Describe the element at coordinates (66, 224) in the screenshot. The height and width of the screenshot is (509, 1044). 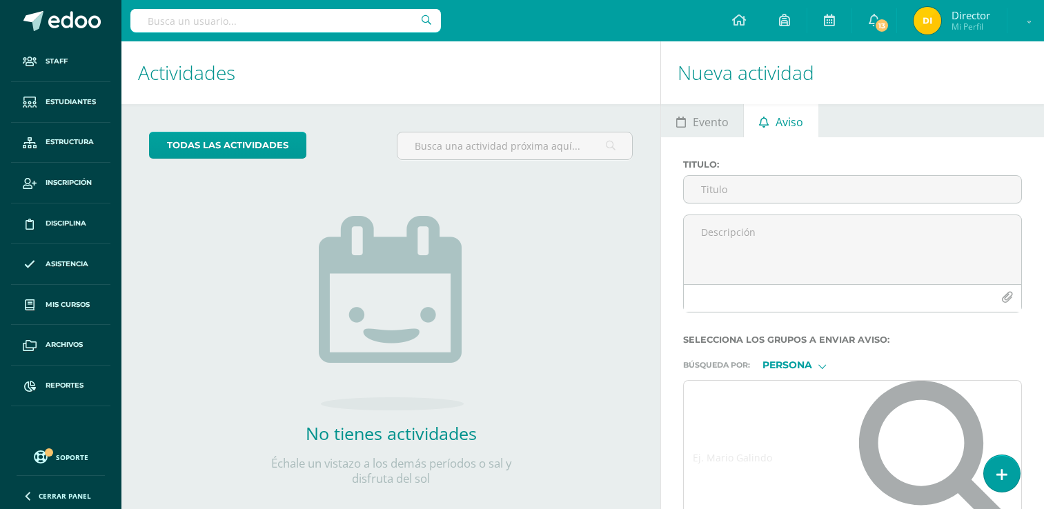
I see `span: Disciplina` at that location.